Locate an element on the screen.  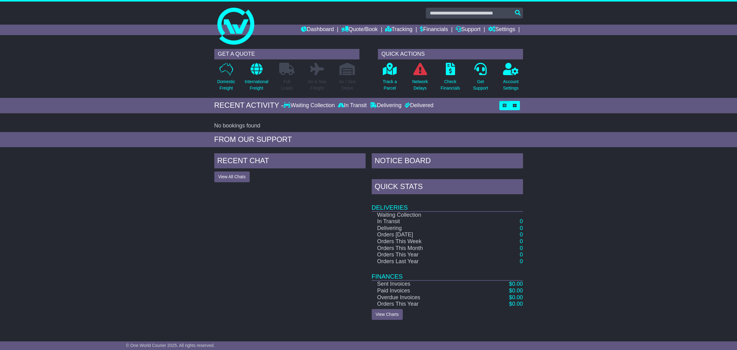
td: Orders This Month is located at coordinates (426, 248).